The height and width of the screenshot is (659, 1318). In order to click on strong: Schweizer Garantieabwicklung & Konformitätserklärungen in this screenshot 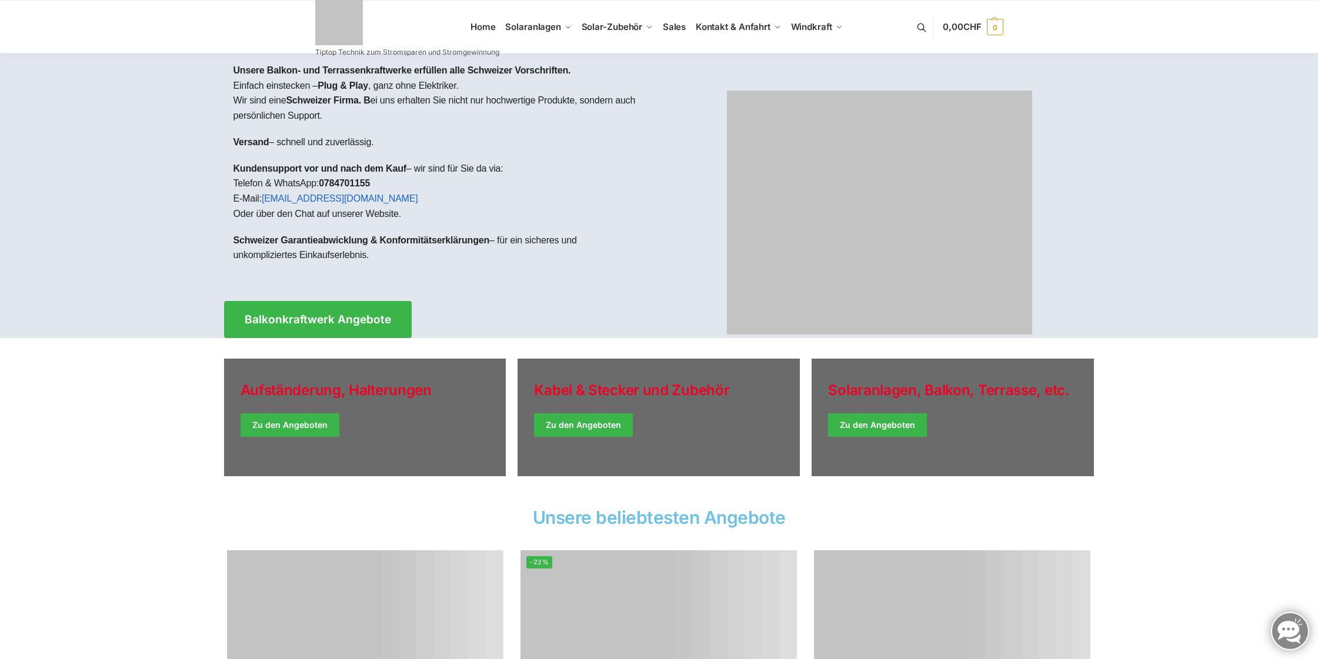, I will do `click(362, 240)`.